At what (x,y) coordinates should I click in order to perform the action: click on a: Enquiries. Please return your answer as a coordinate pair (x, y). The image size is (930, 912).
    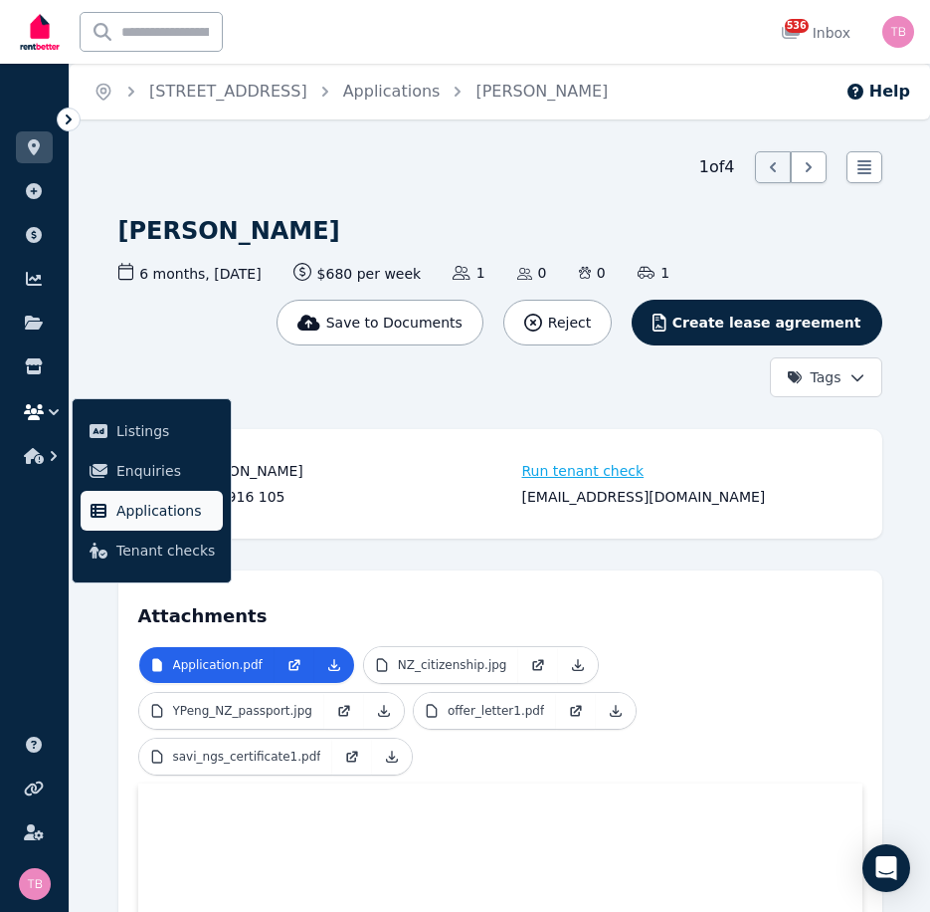
    Looking at the image, I should click on (151, 471).